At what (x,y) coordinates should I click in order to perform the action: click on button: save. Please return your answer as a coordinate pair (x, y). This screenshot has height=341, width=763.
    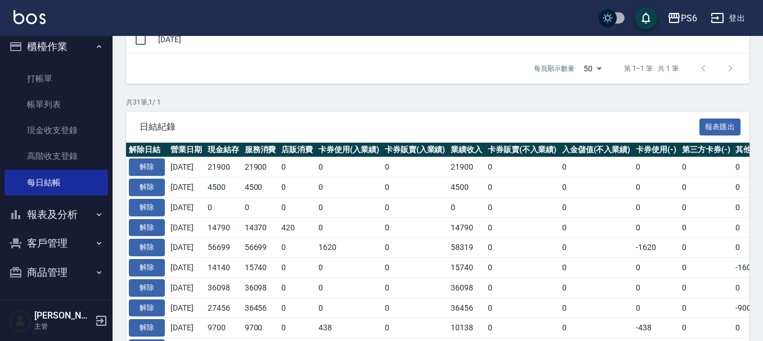
    Looking at the image, I should click on (646, 18).